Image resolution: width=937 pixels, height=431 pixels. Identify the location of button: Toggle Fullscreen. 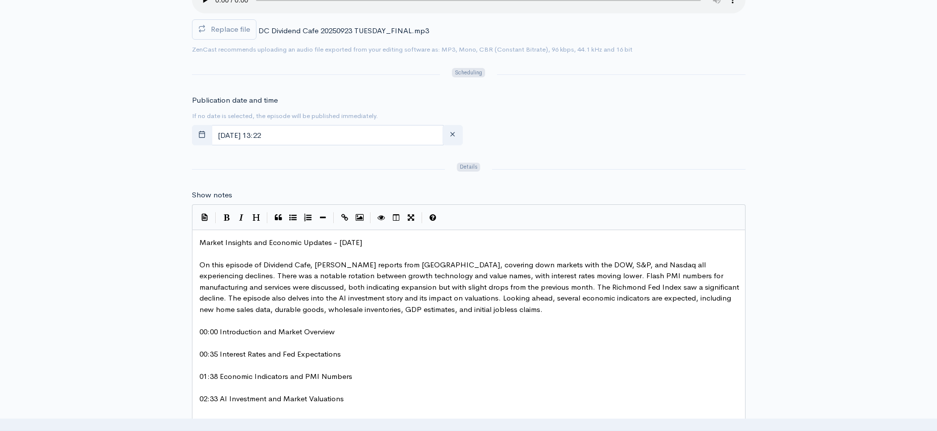
(411, 218).